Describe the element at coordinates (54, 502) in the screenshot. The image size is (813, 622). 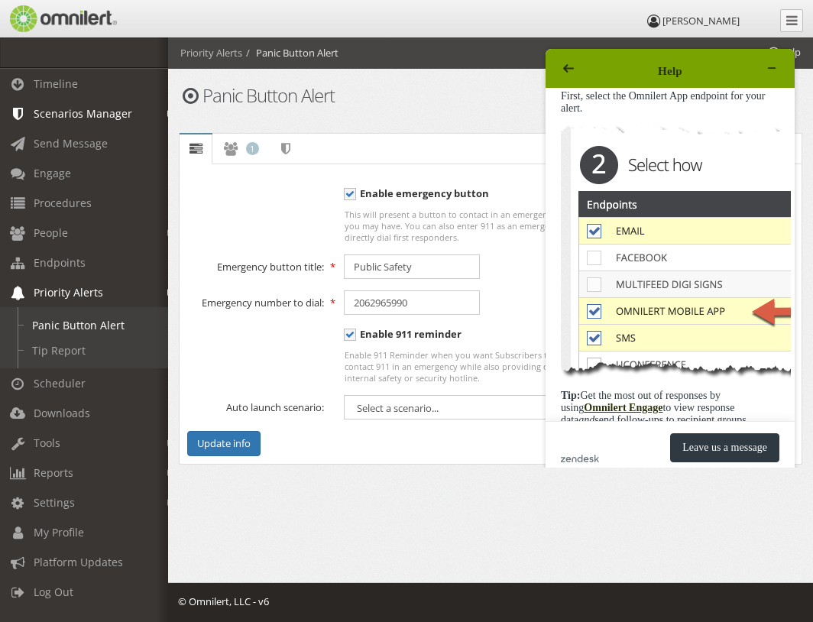
I see `span: Settings` at that location.